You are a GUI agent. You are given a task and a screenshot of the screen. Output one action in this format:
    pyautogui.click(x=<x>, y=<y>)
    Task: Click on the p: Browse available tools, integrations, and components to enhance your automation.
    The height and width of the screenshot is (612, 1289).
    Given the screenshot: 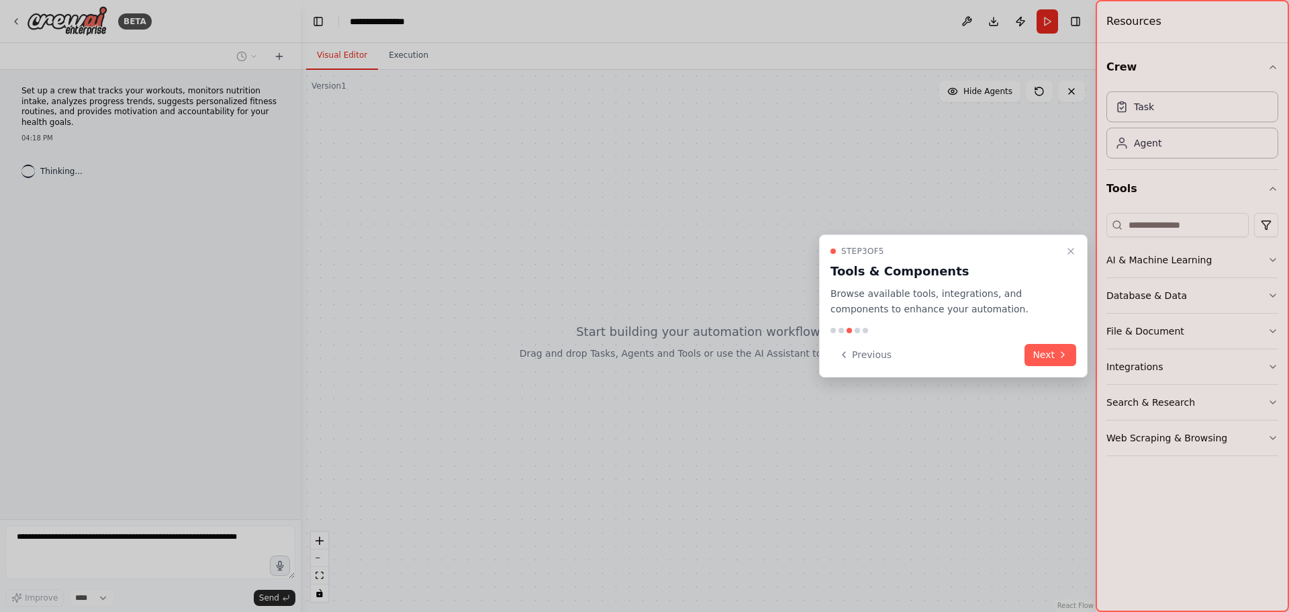 What is the action you would take?
    pyautogui.click(x=945, y=301)
    